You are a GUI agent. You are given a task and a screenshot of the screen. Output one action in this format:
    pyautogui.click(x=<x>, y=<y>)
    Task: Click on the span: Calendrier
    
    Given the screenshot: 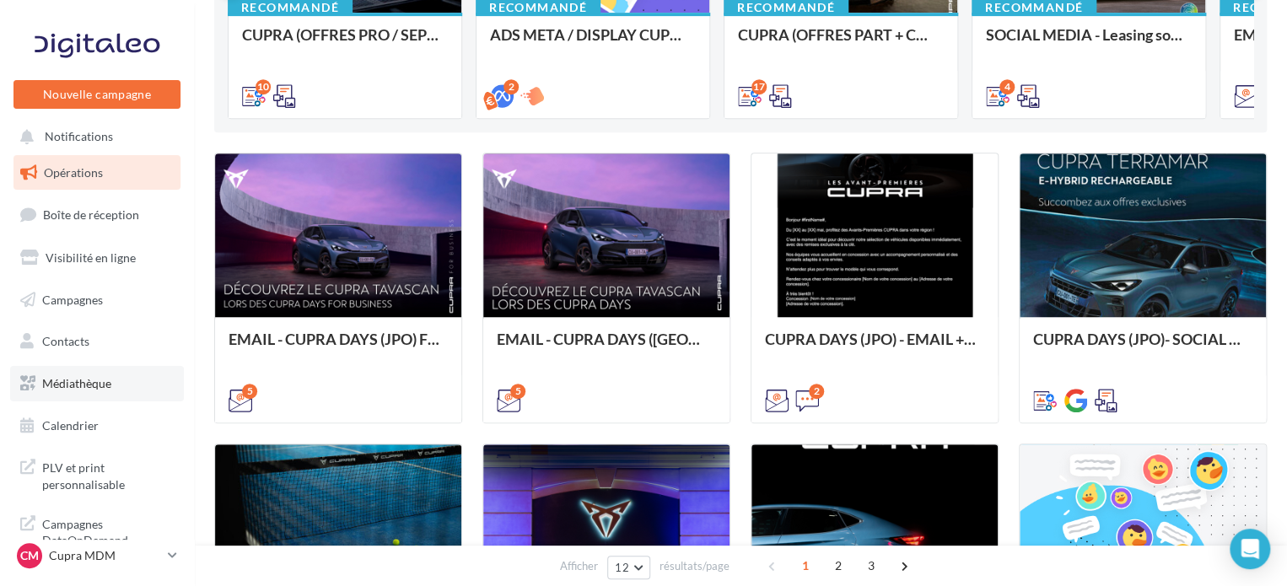 What is the action you would take?
    pyautogui.click(x=70, y=425)
    